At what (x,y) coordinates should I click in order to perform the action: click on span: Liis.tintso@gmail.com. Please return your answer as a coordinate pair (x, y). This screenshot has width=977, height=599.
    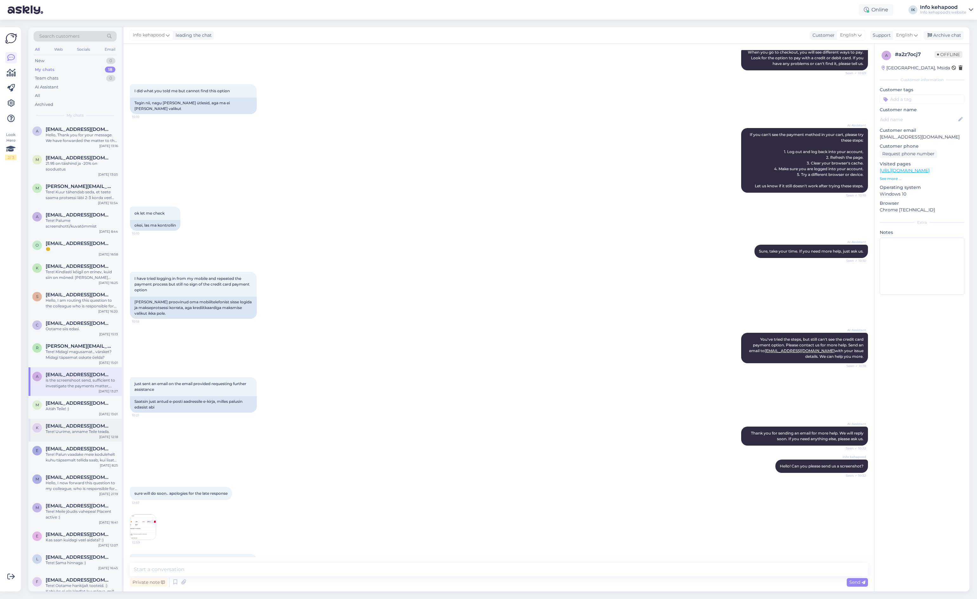
    Looking at the image, I should click on (79, 557).